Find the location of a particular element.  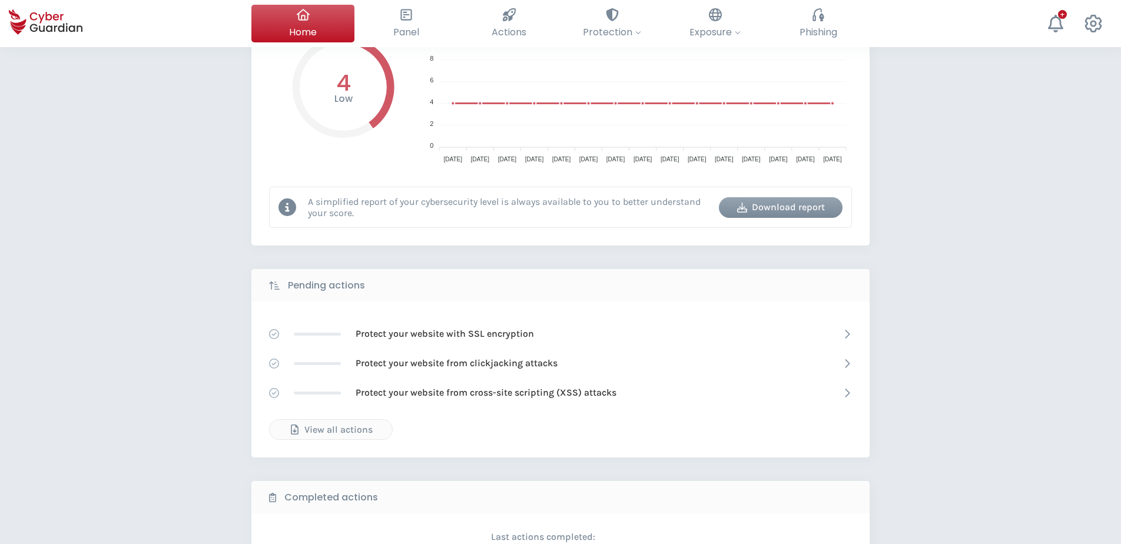

p: Protect your website from cross-site scripting (XSS) attacks is located at coordinates (486, 393).